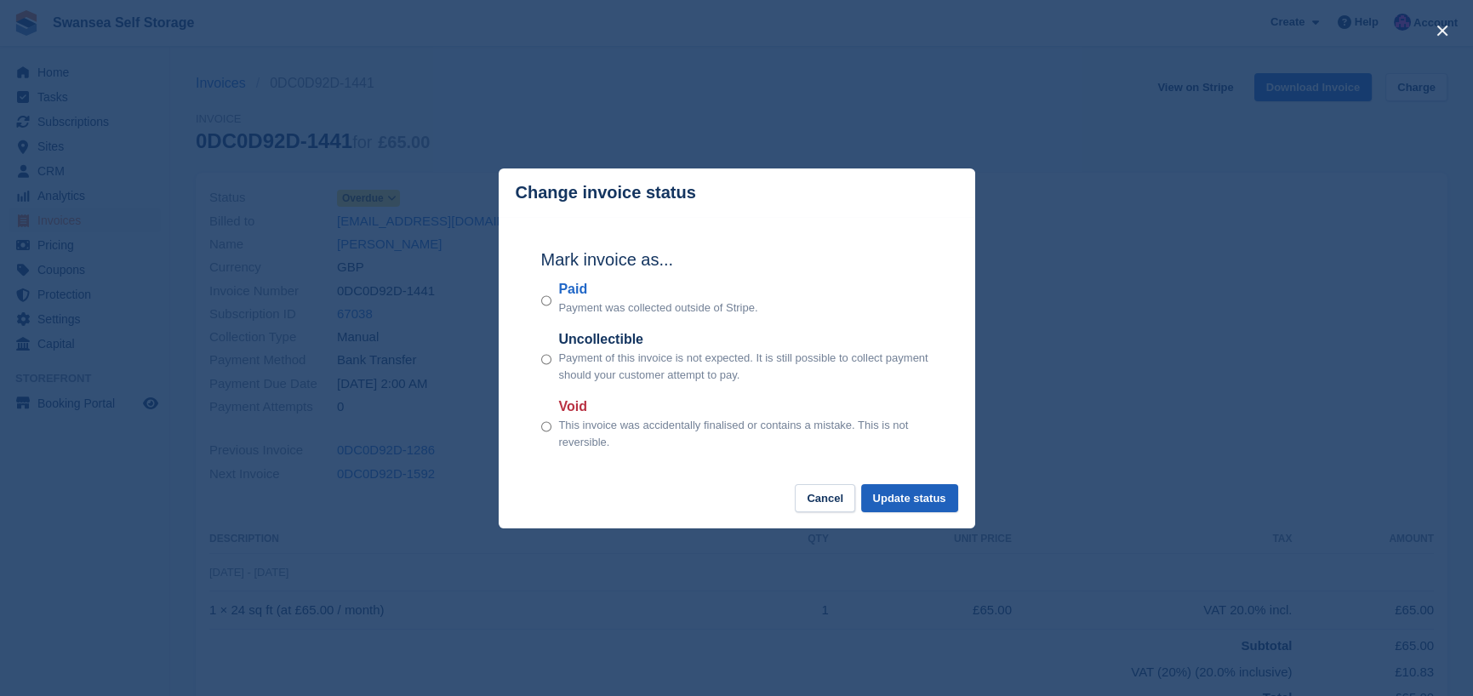  Describe the element at coordinates (744, 366) in the screenshot. I see `p: Payment of this invoice is not expected. It is still possible to collect payment should your cust...` at that location.